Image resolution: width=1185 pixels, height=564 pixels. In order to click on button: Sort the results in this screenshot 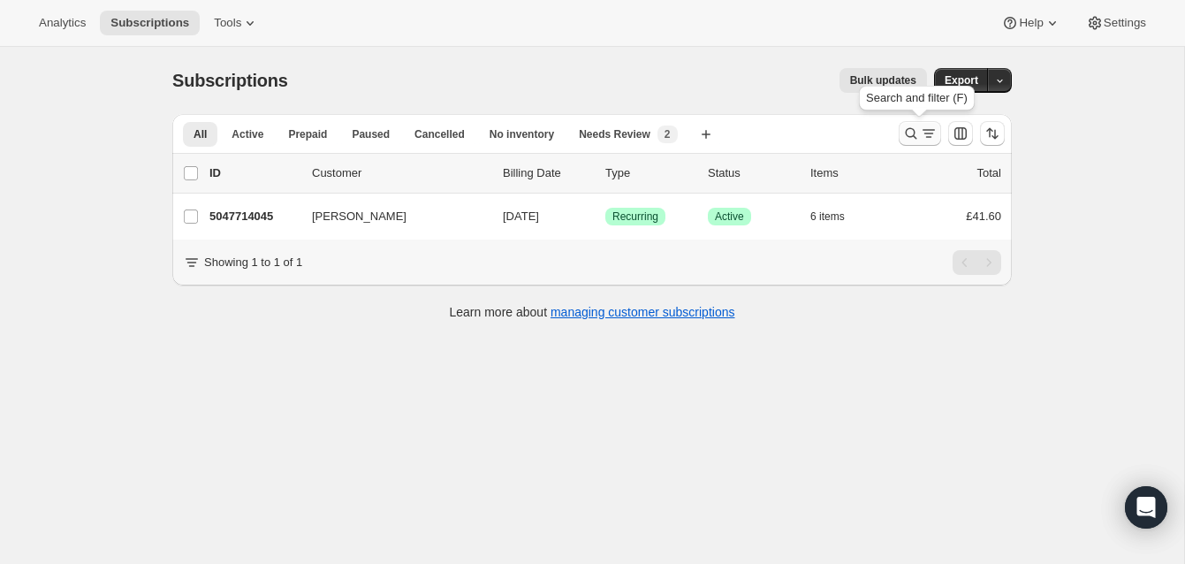, I will do `click(992, 133)`.